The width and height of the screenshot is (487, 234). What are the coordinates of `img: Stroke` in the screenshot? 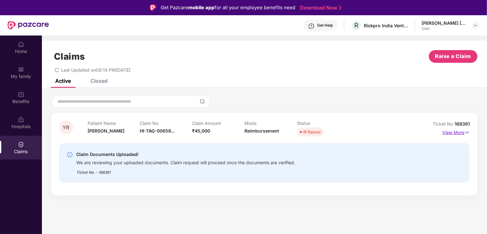 It's located at (341, 8).